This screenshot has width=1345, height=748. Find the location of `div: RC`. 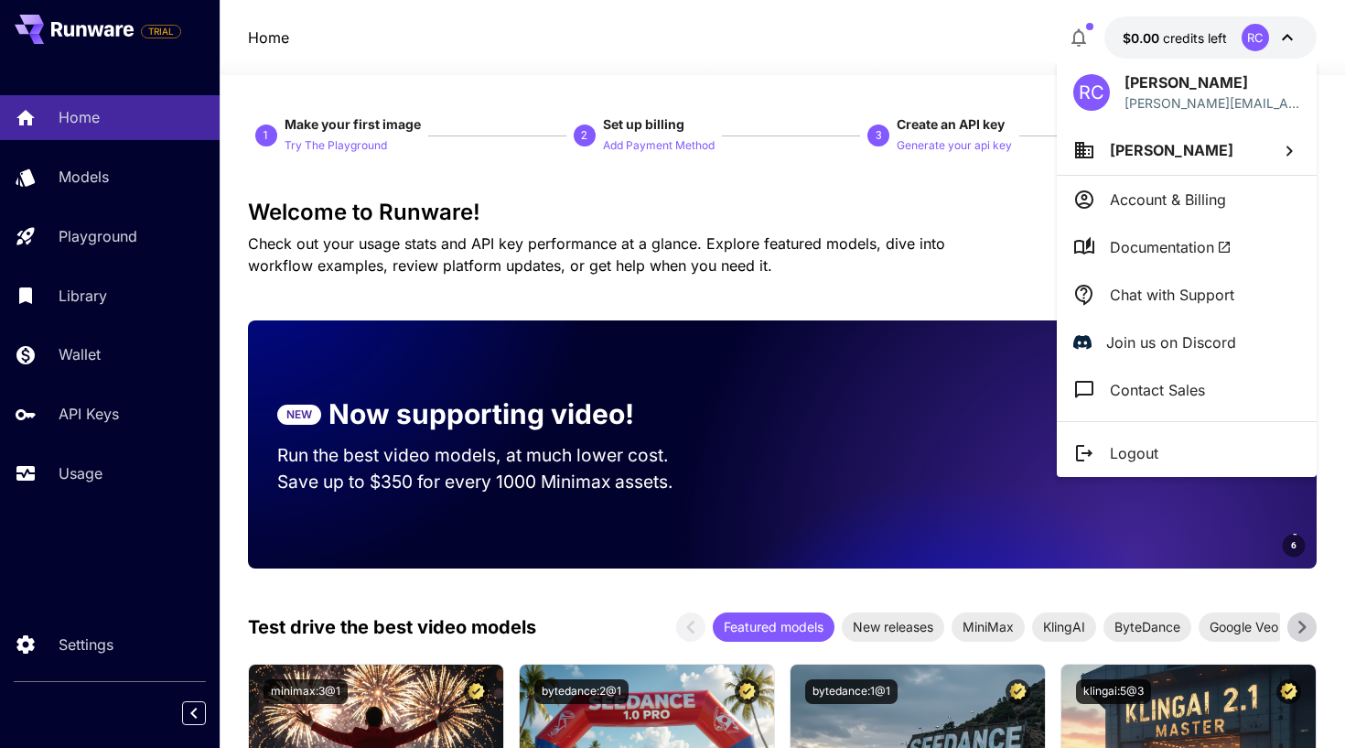

div: RC is located at coordinates (1092, 92).